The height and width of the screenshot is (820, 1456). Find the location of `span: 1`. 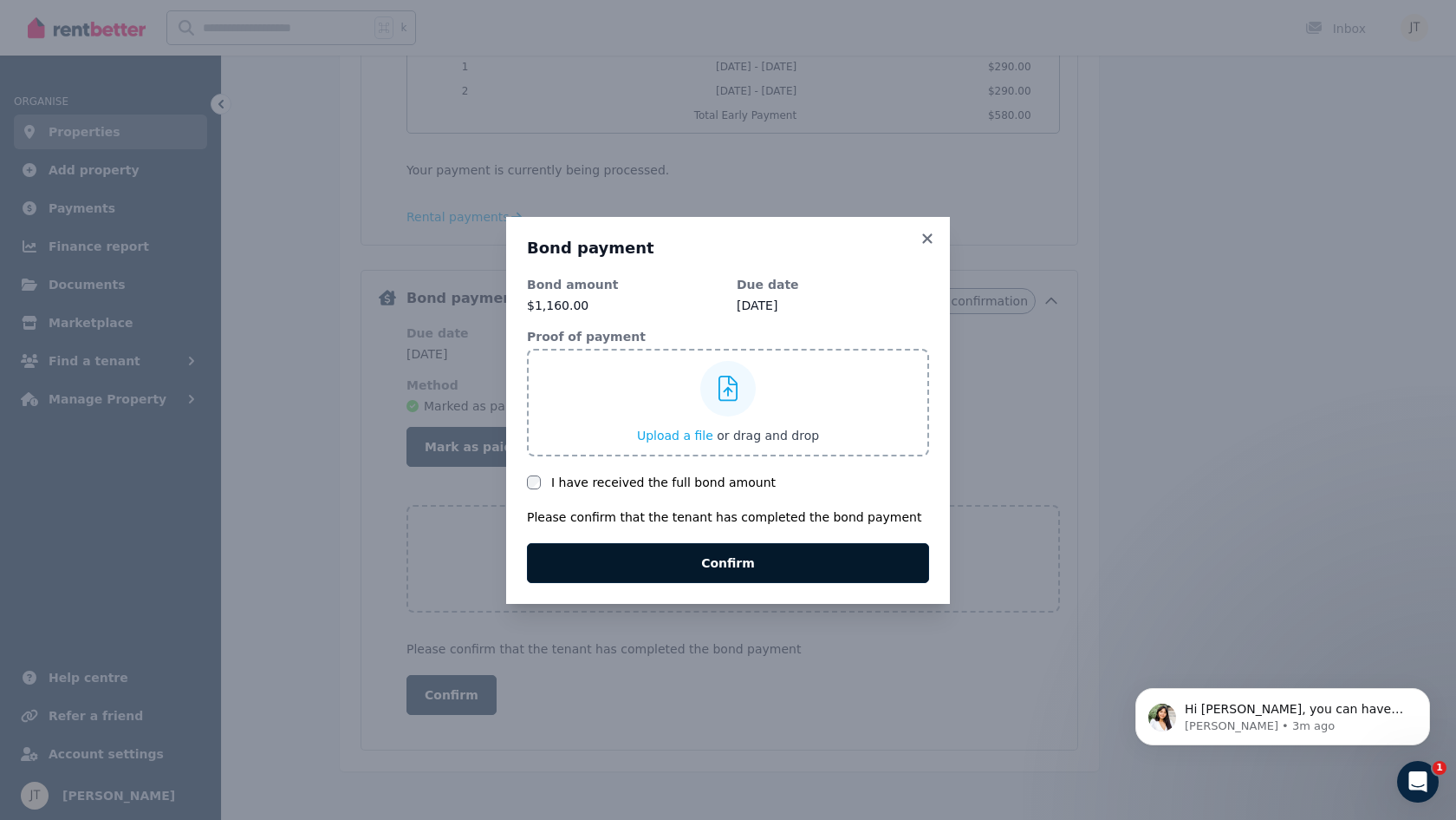

span: 1 is located at coordinates (1440, 768).